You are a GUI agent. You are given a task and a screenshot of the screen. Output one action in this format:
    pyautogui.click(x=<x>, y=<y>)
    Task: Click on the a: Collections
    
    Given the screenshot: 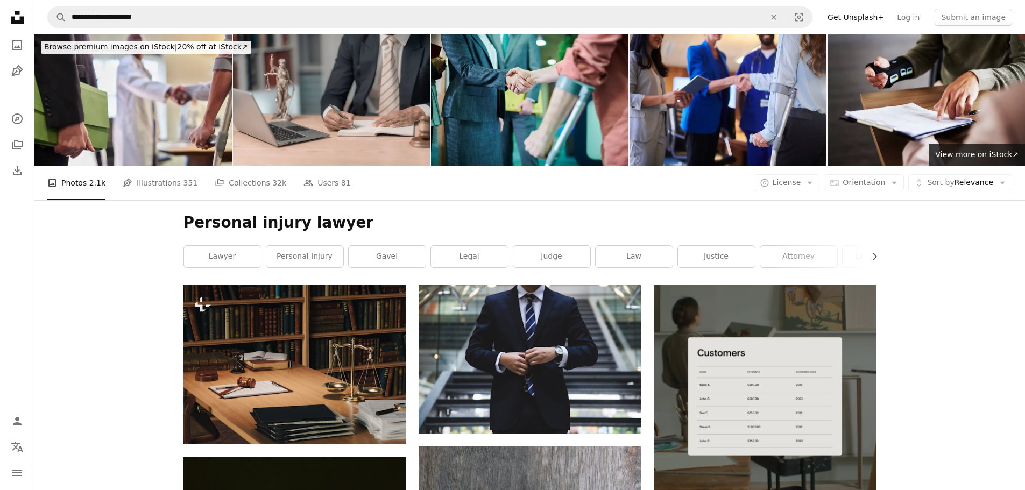 What is the action you would take?
    pyautogui.click(x=17, y=145)
    